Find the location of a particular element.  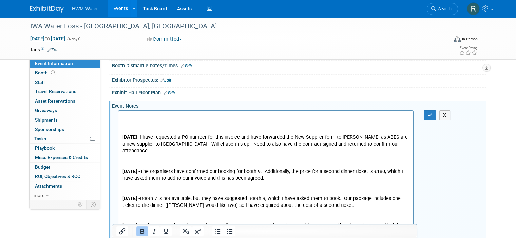

a: Event Information is located at coordinates (65, 63).